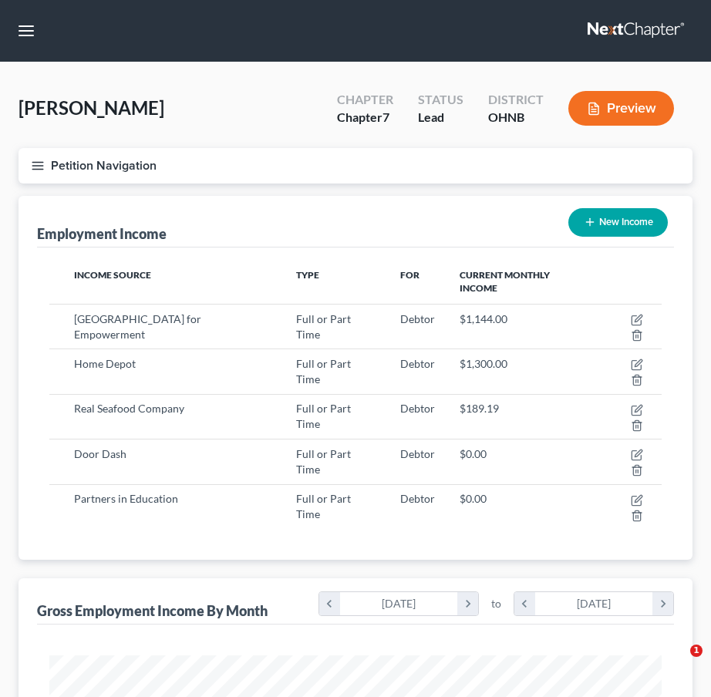 This screenshot has height=697, width=711. What do you see at coordinates (504, 281) in the screenshot?
I see `span: Current Monthly Income` at bounding box center [504, 281].